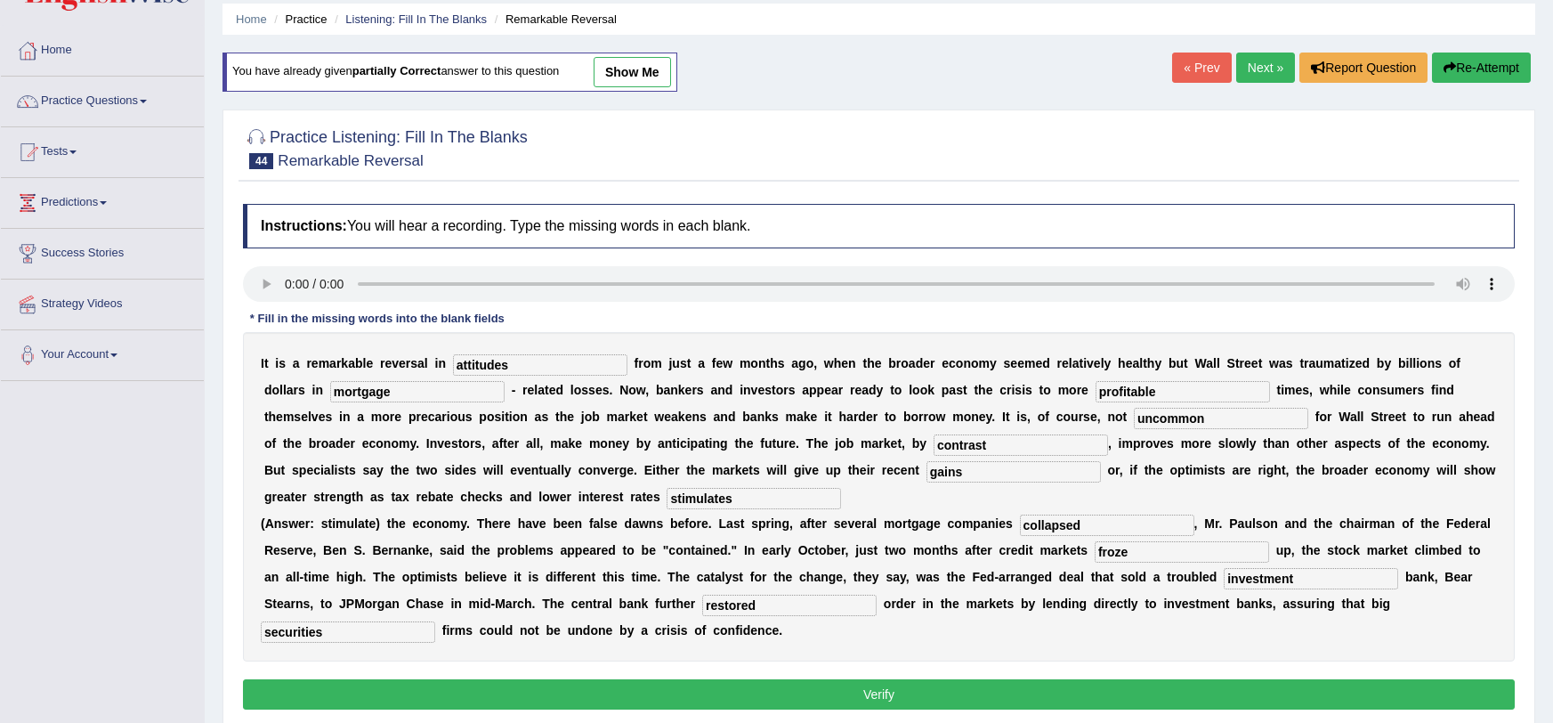 Image resolution: width=1553 pixels, height=723 pixels. What do you see at coordinates (632, 72) in the screenshot?
I see `a: show me` at bounding box center [632, 72].